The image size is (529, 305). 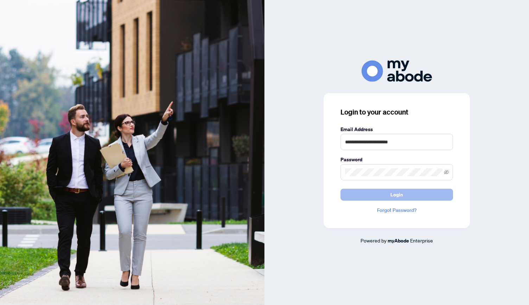 What do you see at coordinates (397, 160) in the screenshot?
I see `label: Password` at bounding box center [397, 160].